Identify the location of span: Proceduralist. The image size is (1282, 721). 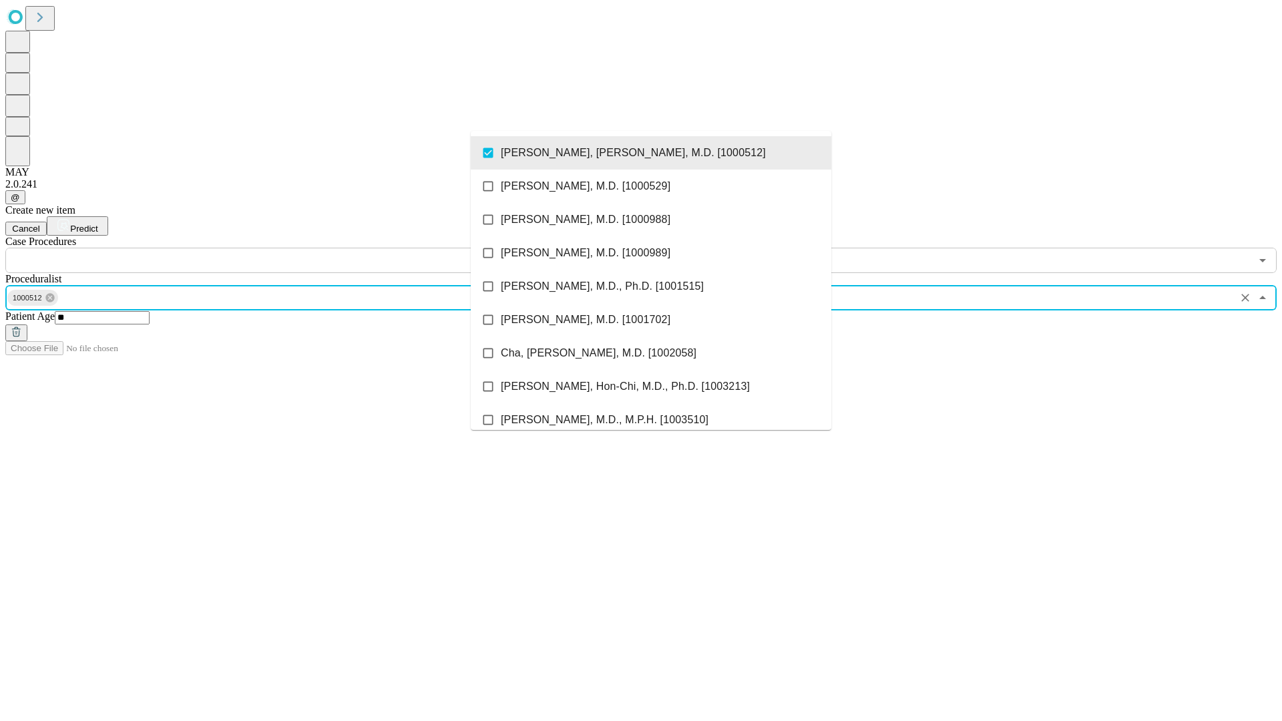
(33, 278).